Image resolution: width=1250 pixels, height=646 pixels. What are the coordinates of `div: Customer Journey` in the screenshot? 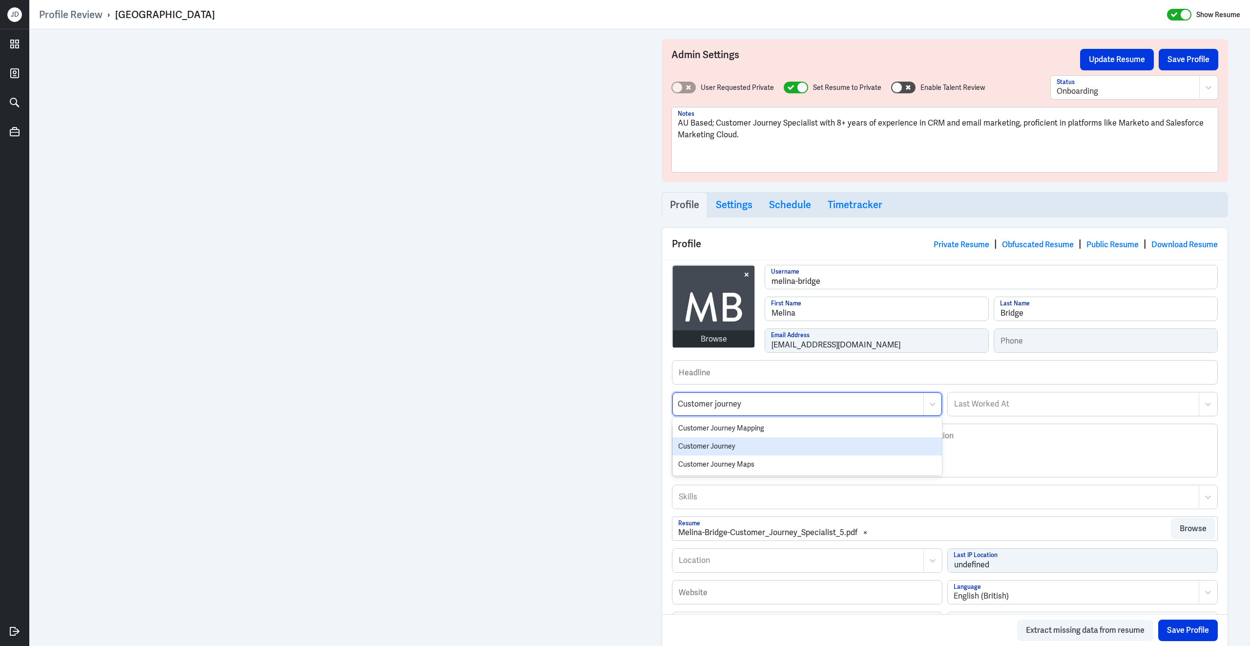 It's located at (807, 446).